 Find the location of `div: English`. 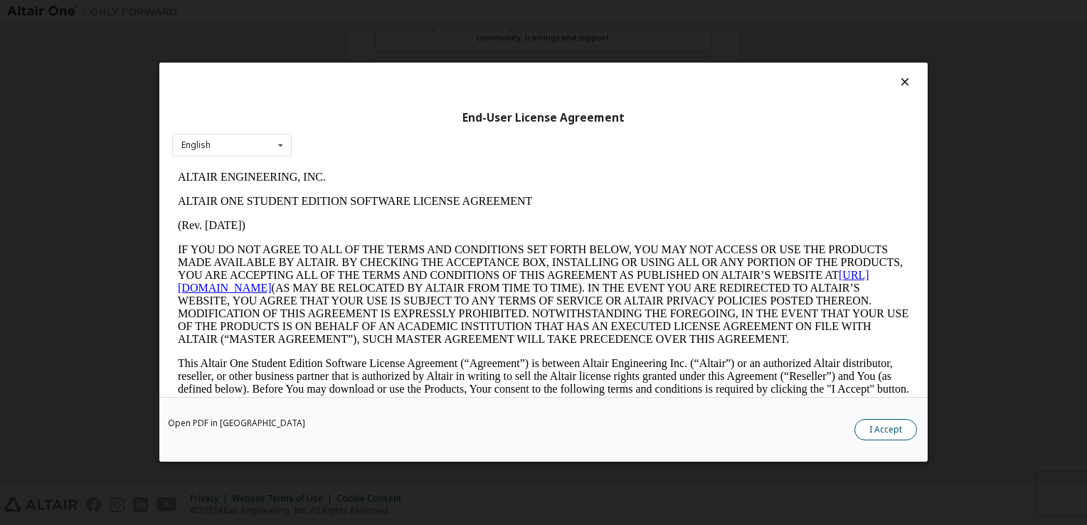

div: English is located at coordinates (196, 145).